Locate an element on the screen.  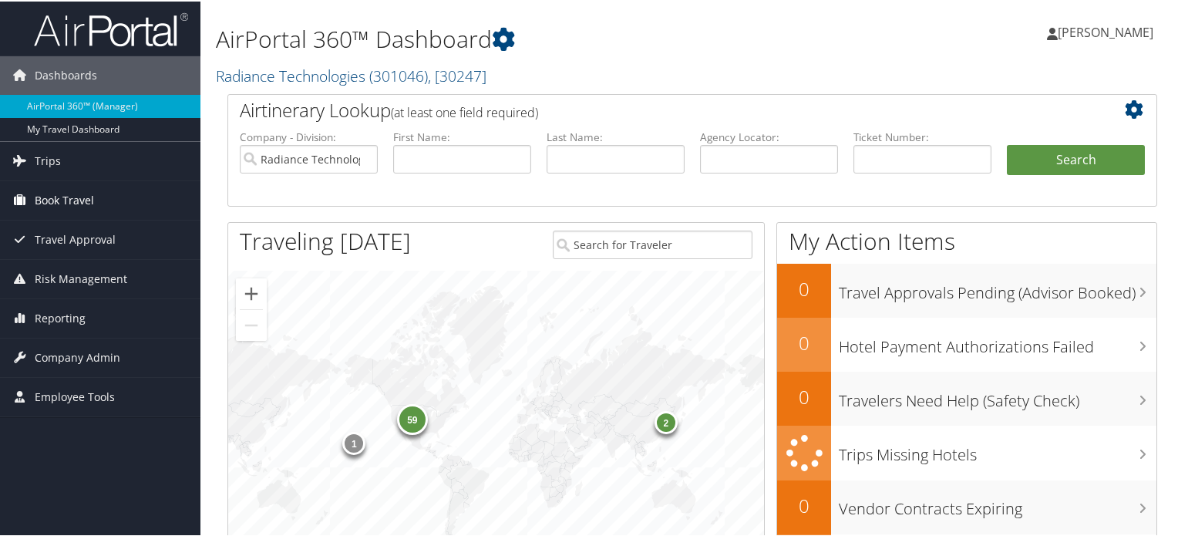
h2: Airtinerary Lookup is located at coordinates (654, 109).